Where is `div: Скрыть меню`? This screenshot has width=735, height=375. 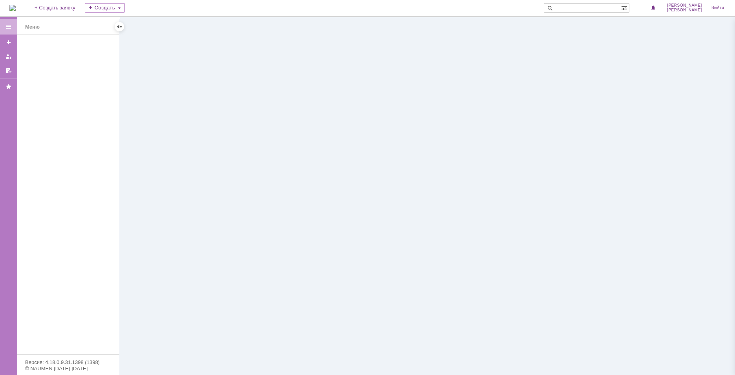
div: Скрыть меню is located at coordinates (119, 27).